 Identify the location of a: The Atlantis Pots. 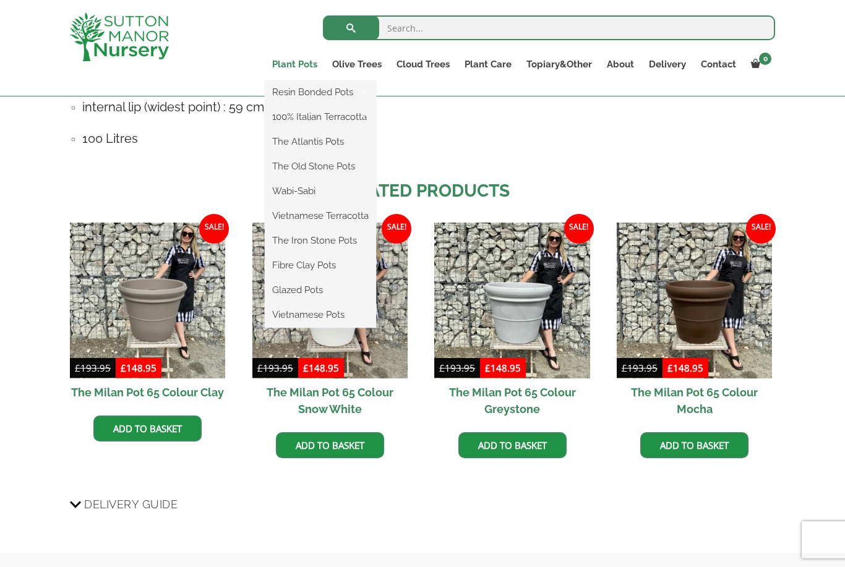
(320, 142).